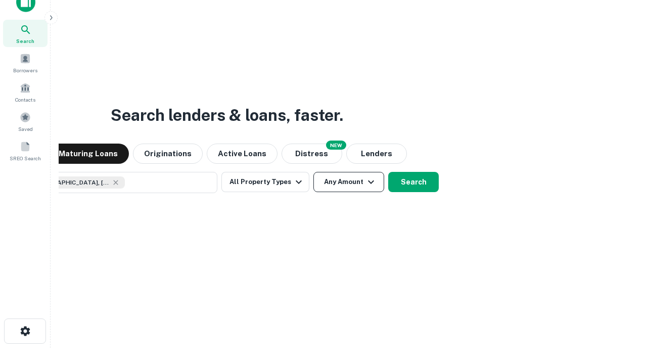 The image size is (647, 364). Describe the element at coordinates (25, 70) in the screenshot. I see `span: Borrowers` at that location.